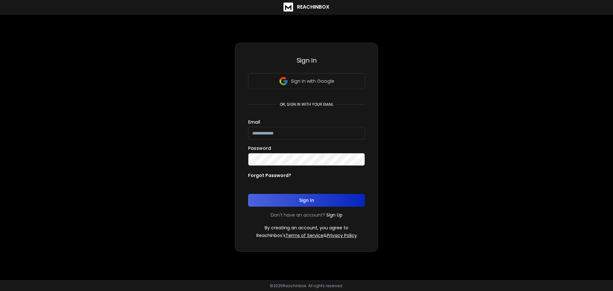  I want to click on p: or, sign in with your email, so click(306, 104).